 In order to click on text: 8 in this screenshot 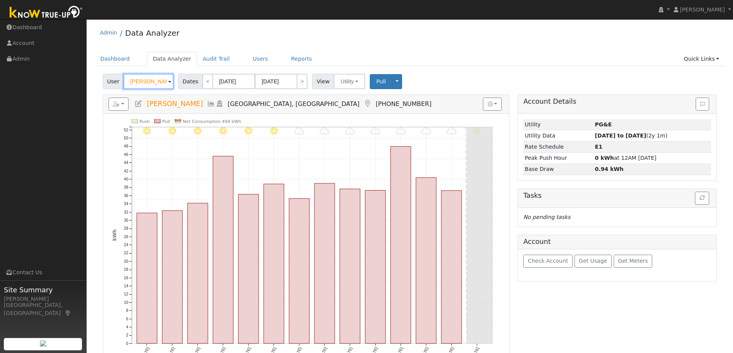, I will do `click(127, 311)`.